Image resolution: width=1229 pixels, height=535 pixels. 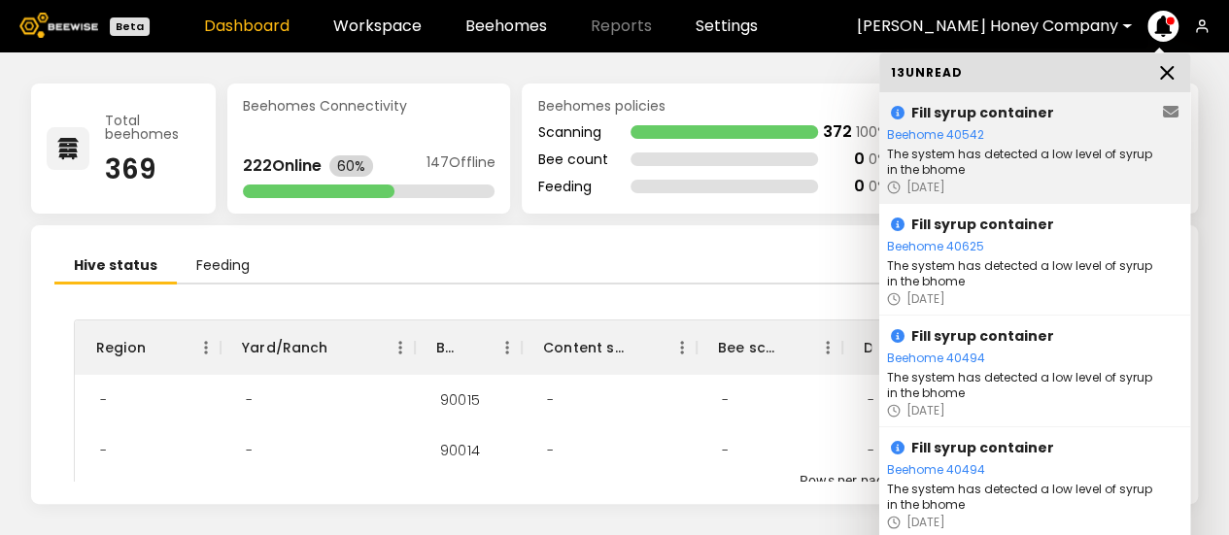 I want to click on img: Beewise logo, so click(x=58, y=25).